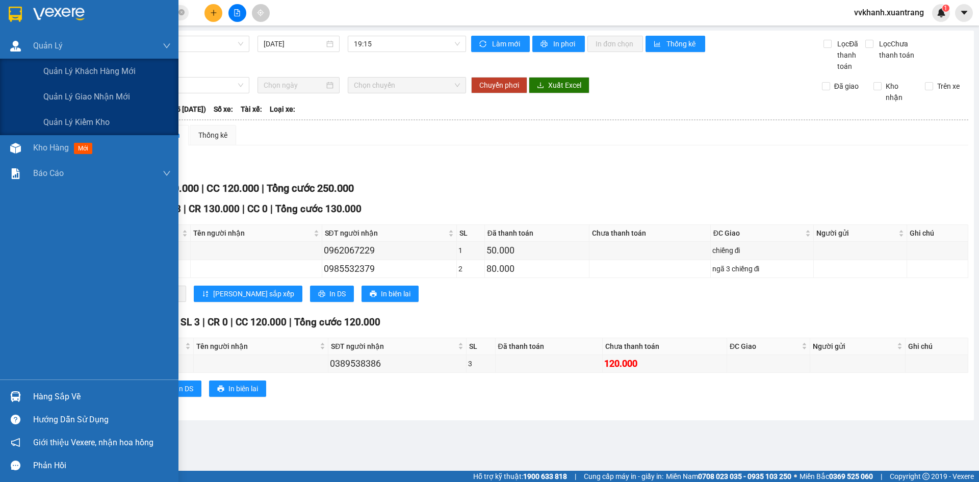  What do you see at coordinates (763, 269) in the screenshot?
I see `div: ngã 3 chiềng đi` at bounding box center [763, 269].